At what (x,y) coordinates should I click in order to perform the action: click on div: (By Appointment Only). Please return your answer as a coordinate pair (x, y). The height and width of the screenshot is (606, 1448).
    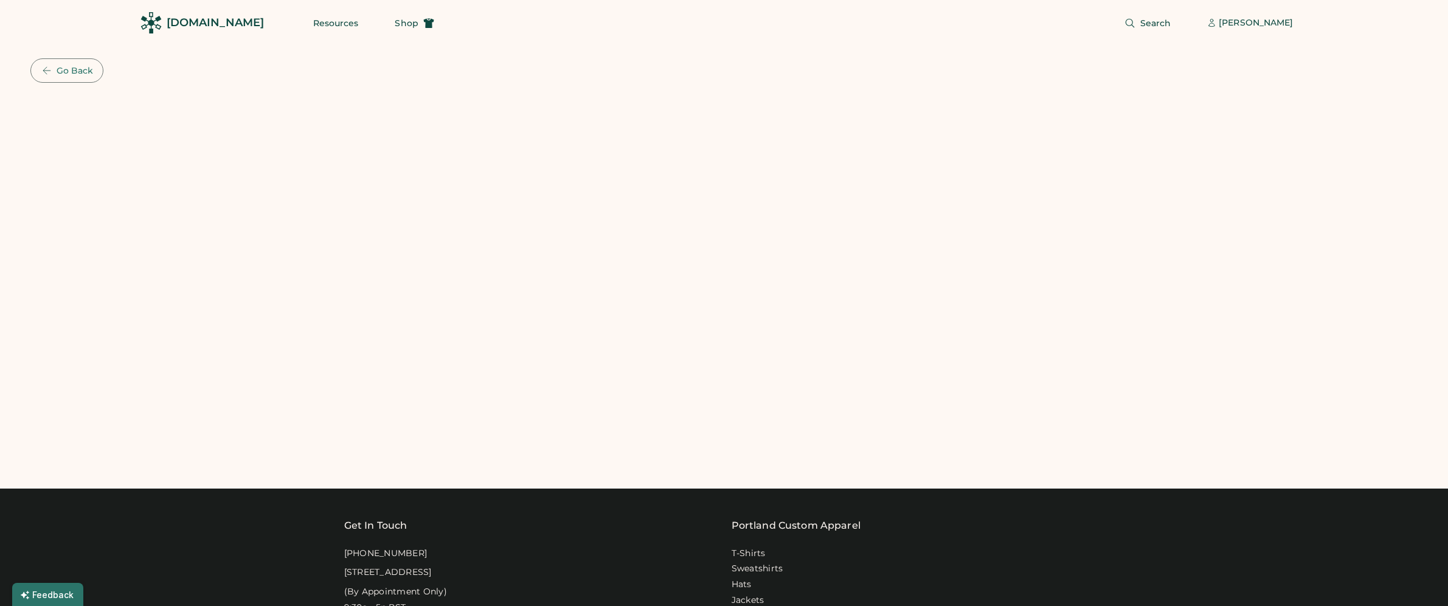
    Looking at the image, I should click on (395, 592).